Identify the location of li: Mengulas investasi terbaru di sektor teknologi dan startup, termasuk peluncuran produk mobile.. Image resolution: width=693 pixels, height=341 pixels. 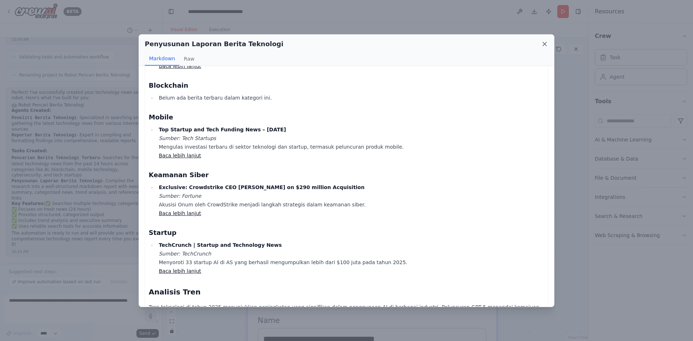
(350, 143).